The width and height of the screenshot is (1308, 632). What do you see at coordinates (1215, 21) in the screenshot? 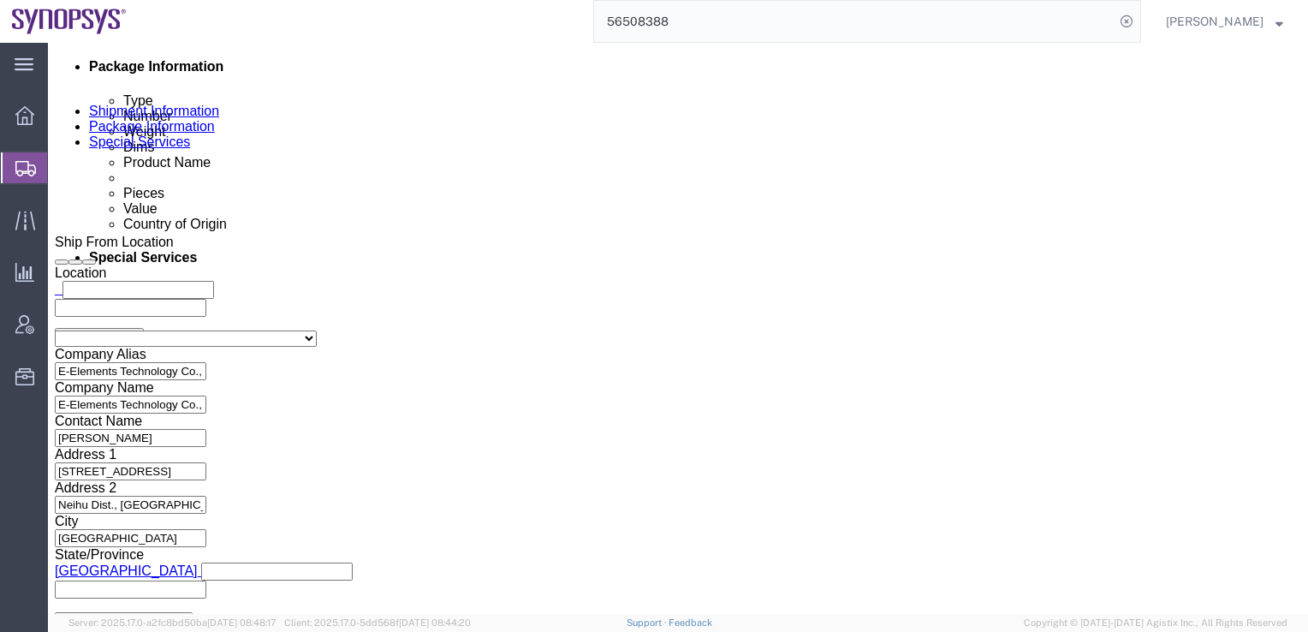
I see `span: Susan Sun` at bounding box center [1215, 21].